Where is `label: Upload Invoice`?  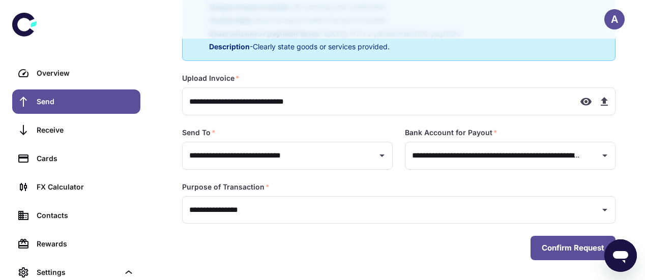 label: Upload Invoice is located at coordinates (210, 78).